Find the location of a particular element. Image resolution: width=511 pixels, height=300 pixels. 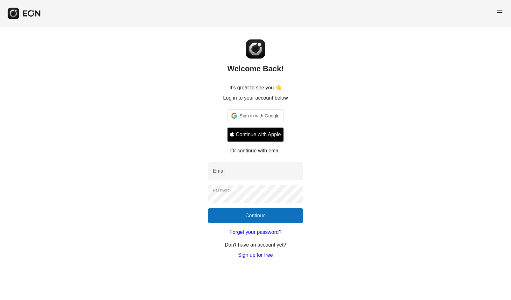

div: Sign in with Google is located at coordinates (255, 116).